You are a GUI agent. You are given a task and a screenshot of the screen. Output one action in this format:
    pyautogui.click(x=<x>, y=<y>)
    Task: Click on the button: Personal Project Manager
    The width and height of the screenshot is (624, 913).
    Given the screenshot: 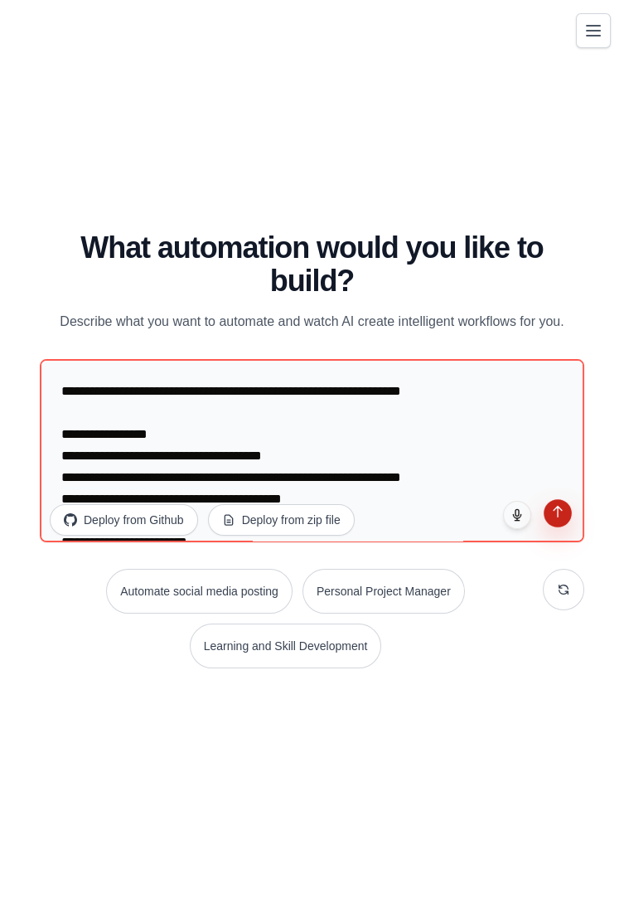 What is the action you would take?
    pyautogui.click(x=384, y=591)
    